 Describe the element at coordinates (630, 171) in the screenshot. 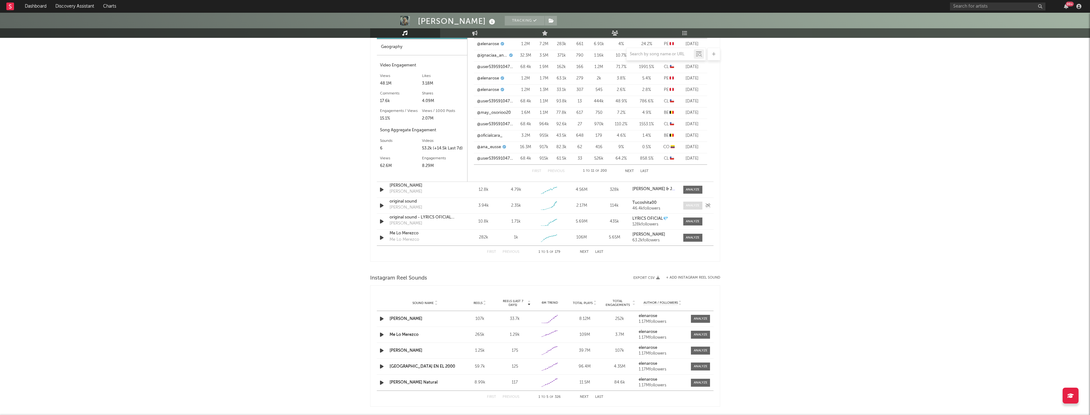

I see `button: Next` at that location.